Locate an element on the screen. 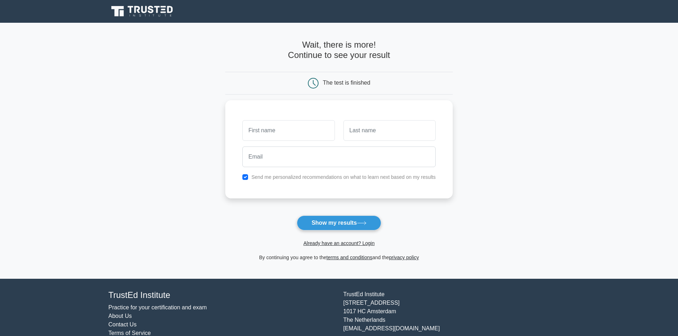  input: Last name is located at coordinates (390, 131).